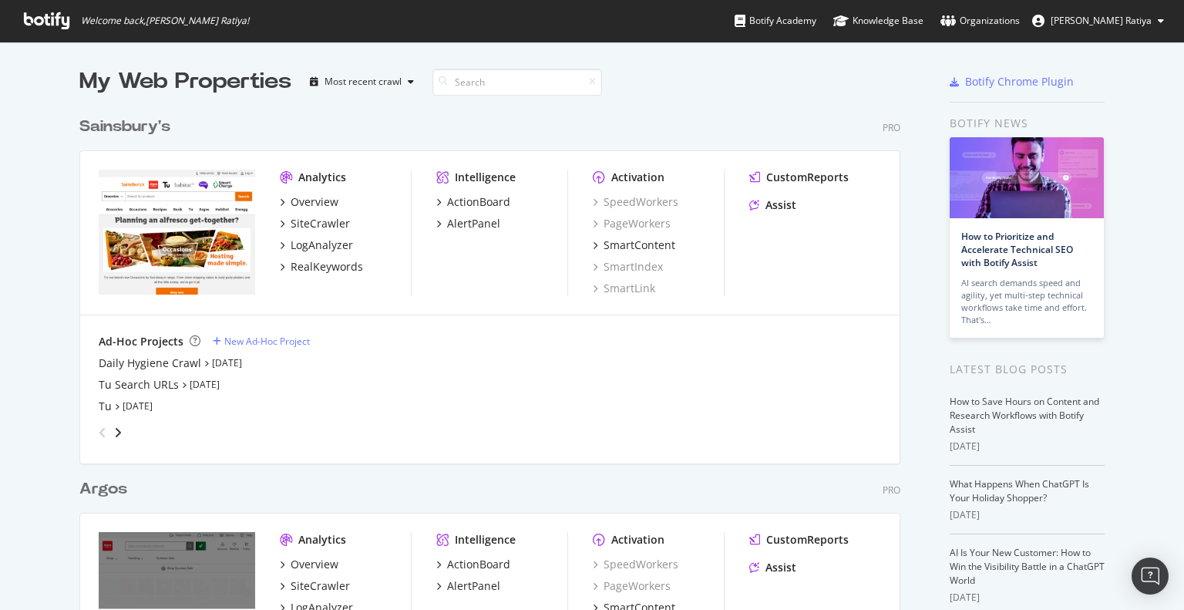 The height and width of the screenshot is (610, 1184). What do you see at coordinates (150, 363) in the screenshot?
I see `a: Daily Hygiene Crawl` at bounding box center [150, 363].